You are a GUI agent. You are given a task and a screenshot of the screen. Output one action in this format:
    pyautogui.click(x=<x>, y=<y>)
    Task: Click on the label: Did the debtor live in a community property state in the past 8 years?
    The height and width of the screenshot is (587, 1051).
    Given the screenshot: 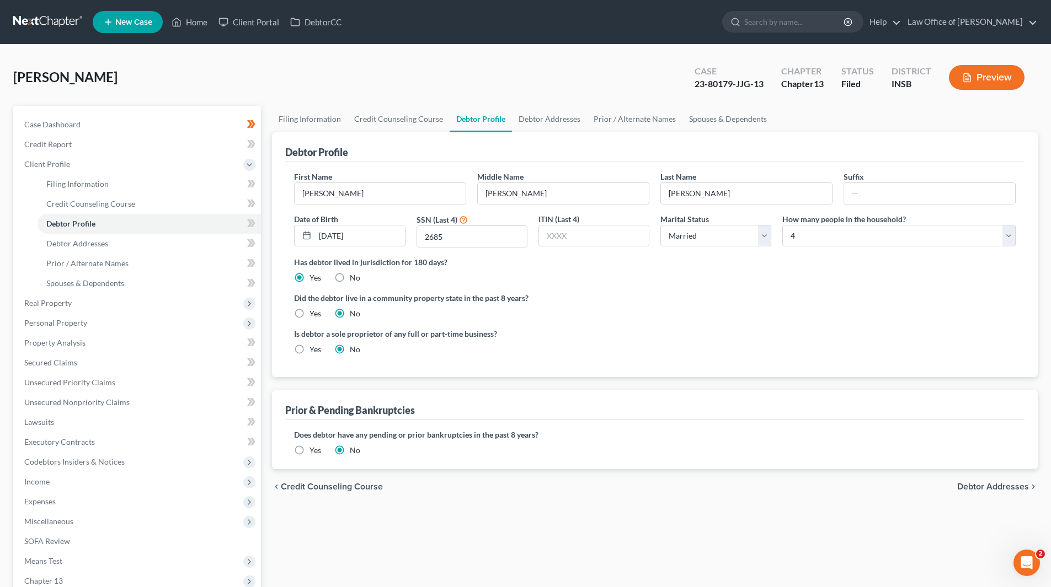 What is the action you would take?
    pyautogui.click(x=655, y=298)
    